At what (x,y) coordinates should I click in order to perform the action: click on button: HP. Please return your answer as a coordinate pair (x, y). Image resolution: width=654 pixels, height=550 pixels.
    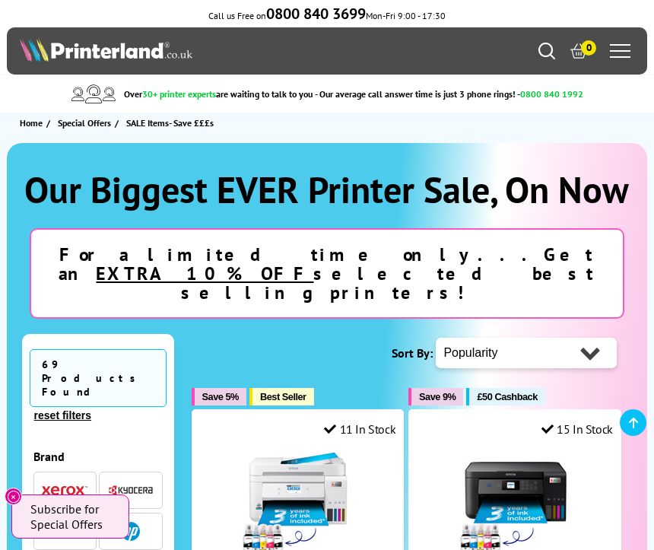
    Looking at the image, I should click on (131, 531).